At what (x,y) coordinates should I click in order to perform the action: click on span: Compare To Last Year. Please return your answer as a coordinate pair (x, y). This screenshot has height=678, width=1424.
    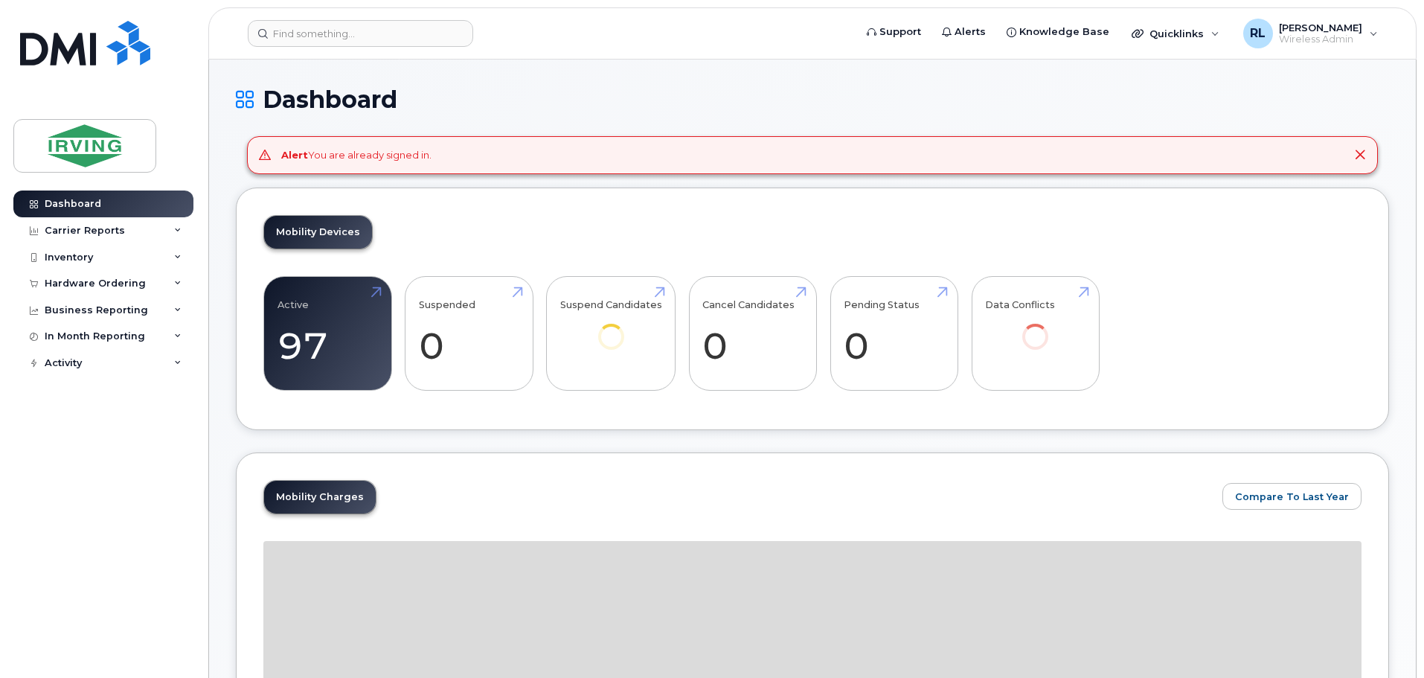
    Looking at the image, I should click on (1292, 496).